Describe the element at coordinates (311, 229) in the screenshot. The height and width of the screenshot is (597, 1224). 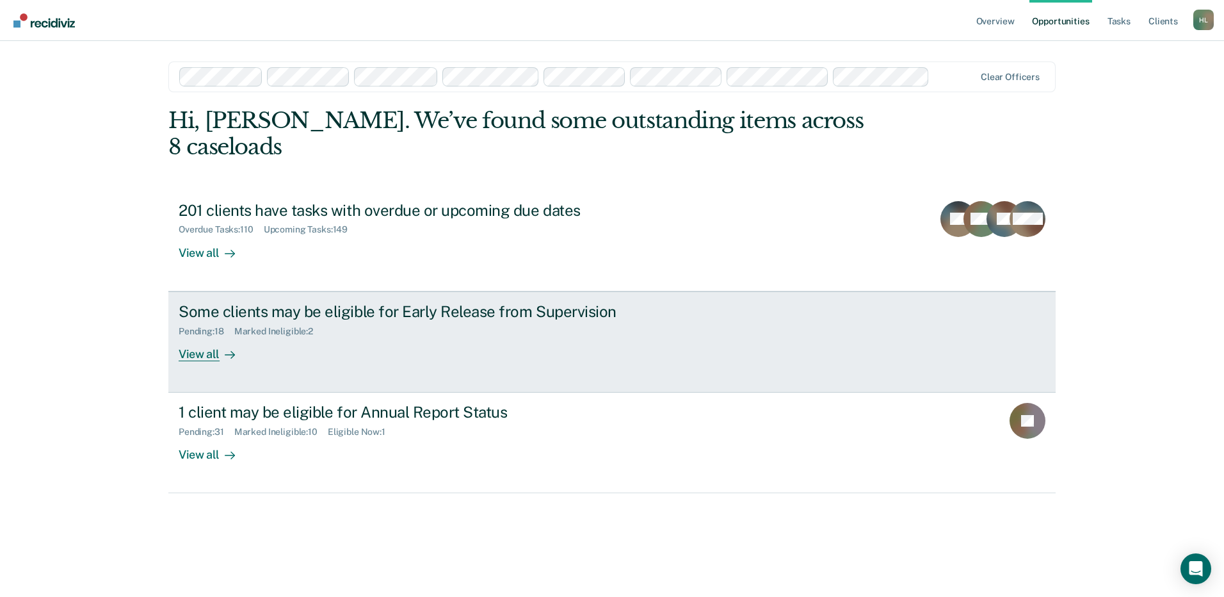
I see `div: Upcoming Tasks : 149` at that location.